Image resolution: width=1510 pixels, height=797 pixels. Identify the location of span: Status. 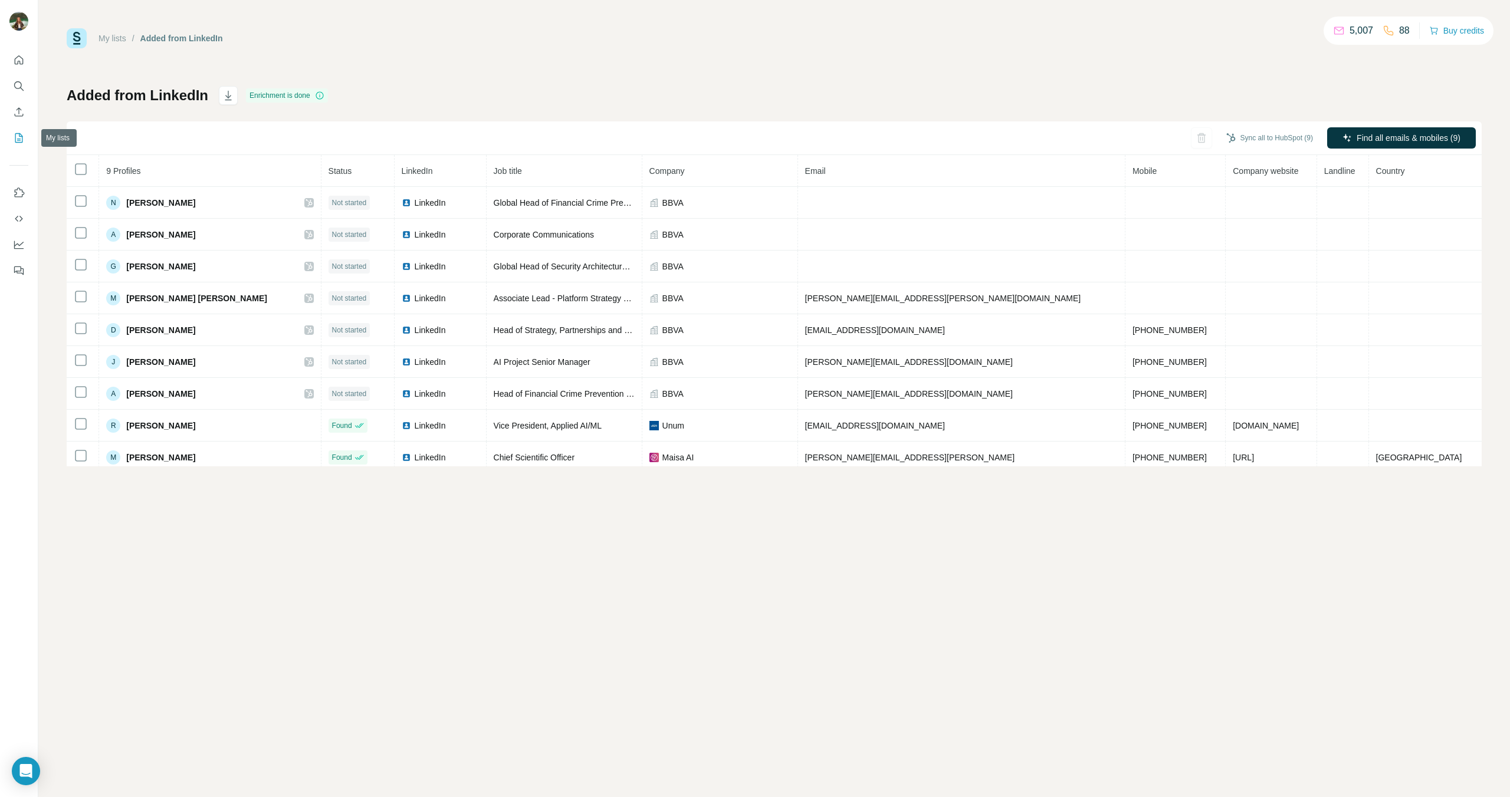
(340, 171).